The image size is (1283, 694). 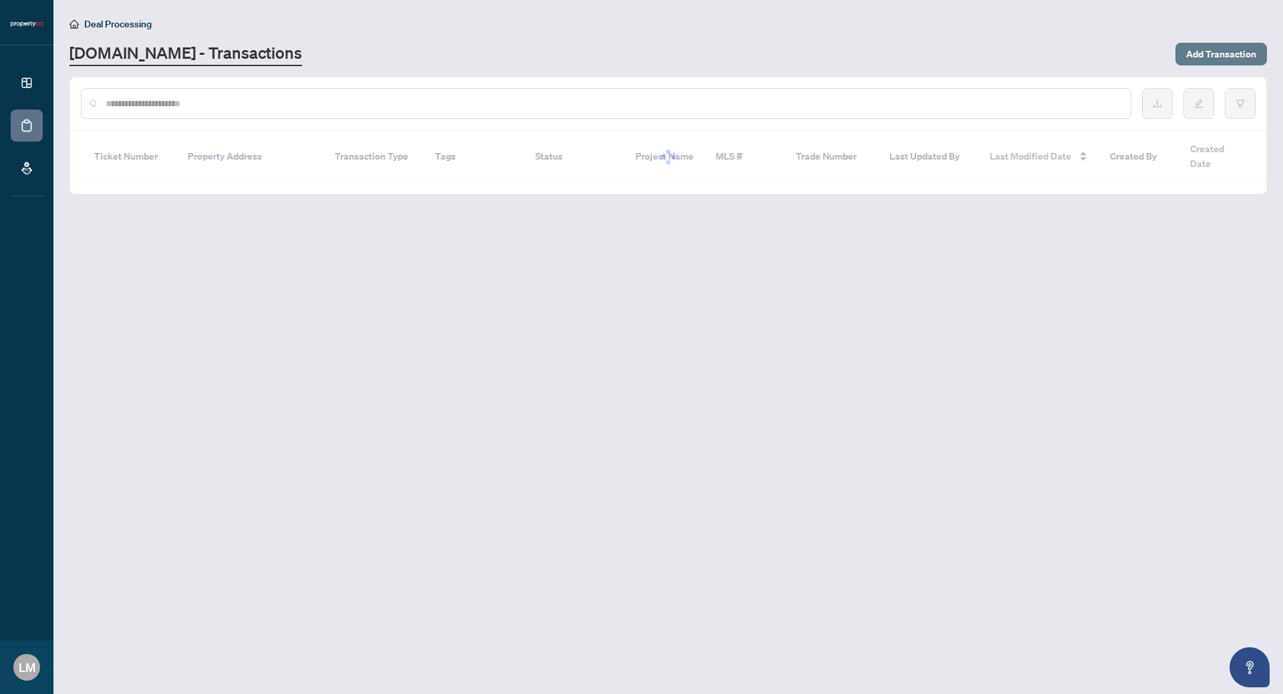 I want to click on span: home, so click(x=74, y=24).